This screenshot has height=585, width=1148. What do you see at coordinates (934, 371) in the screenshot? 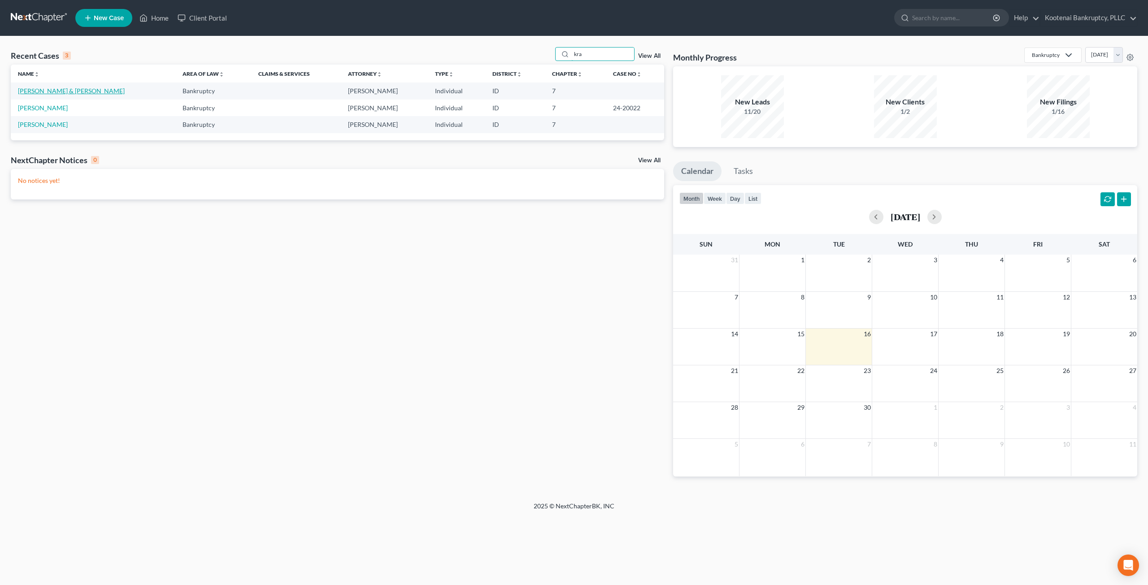
I see `span: 24` at bounding box center [934, 371].